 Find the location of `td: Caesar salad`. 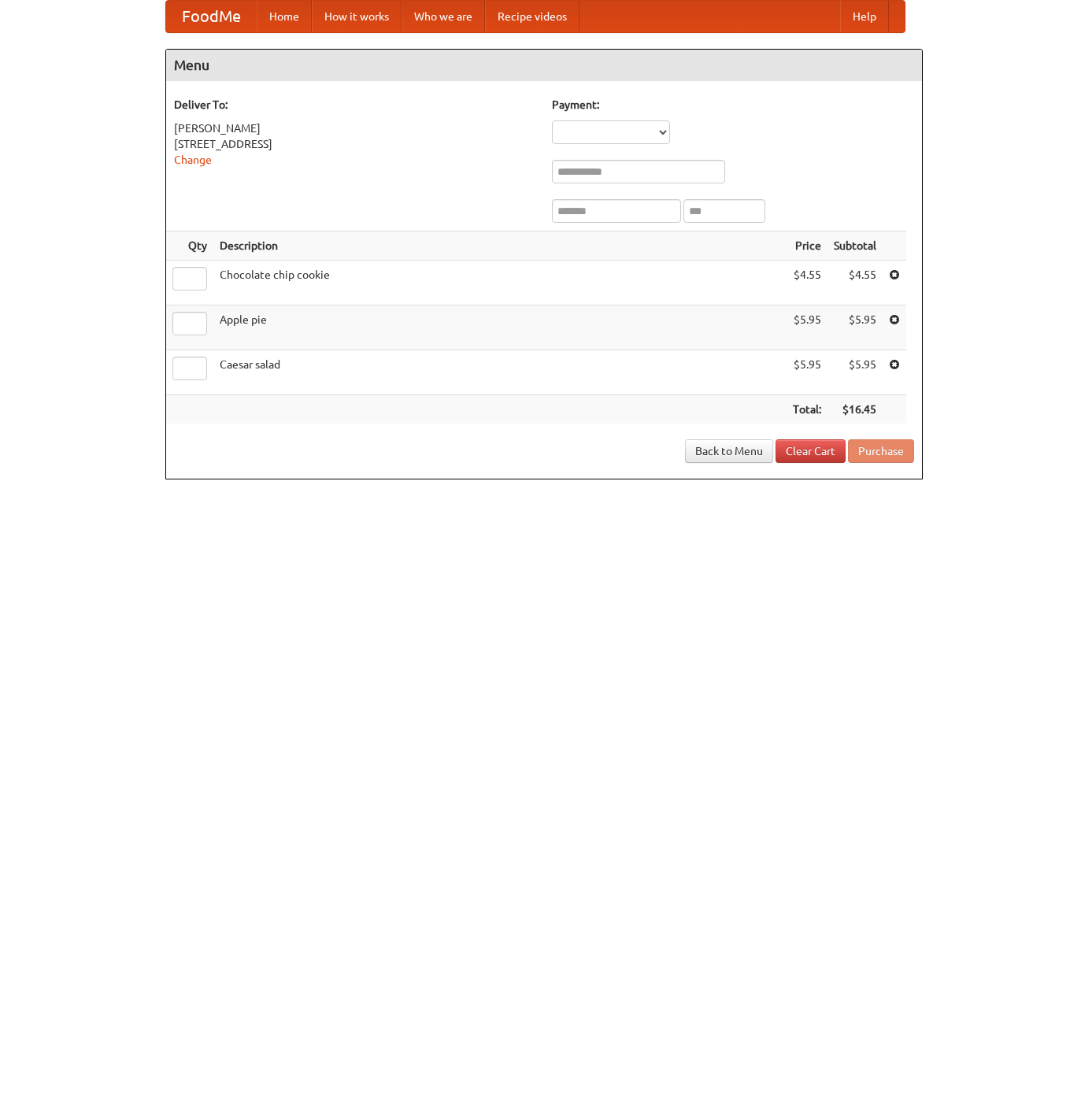

td: Caesar salad is located at coordinates (500, 372).